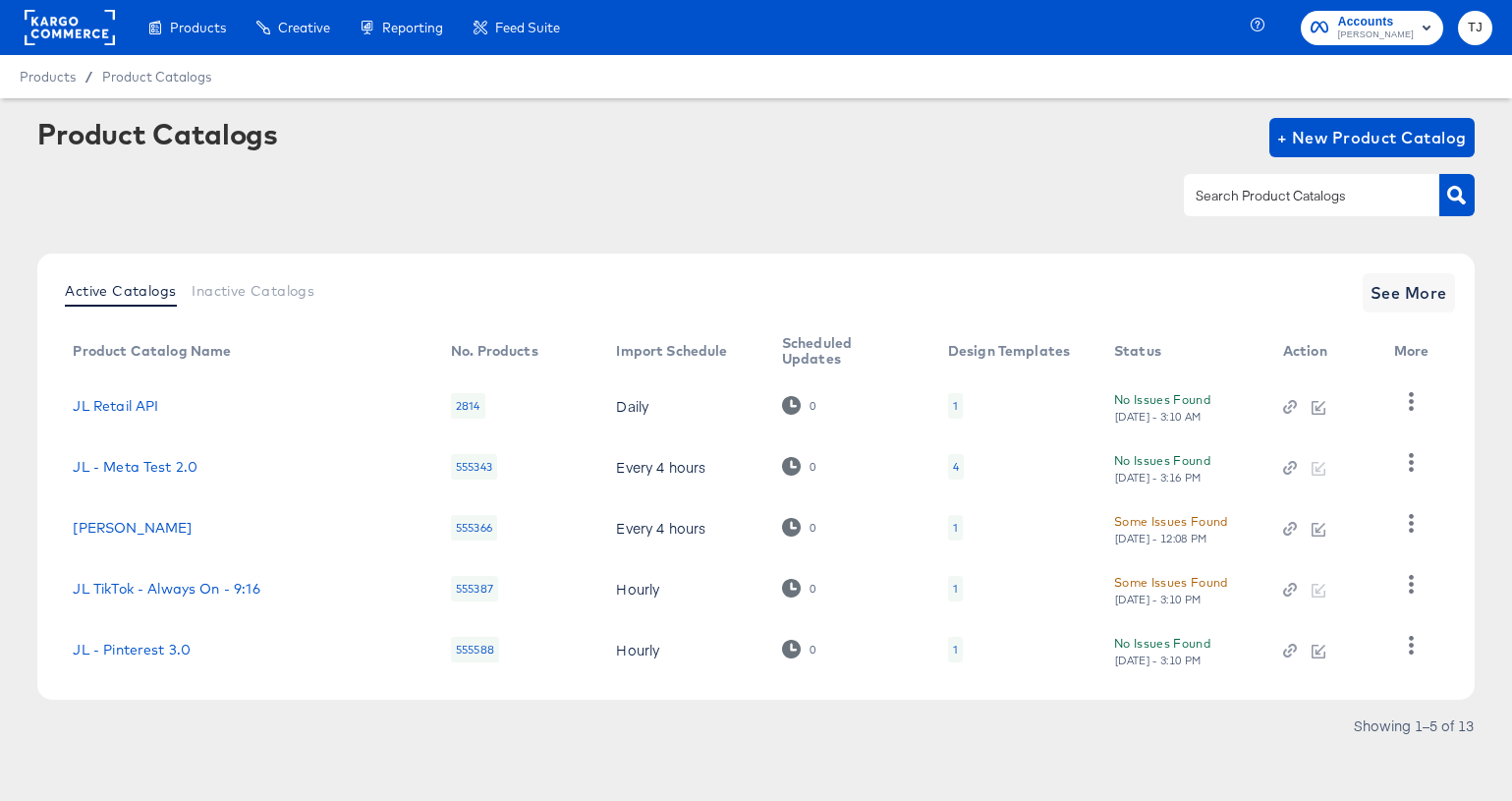  What do you see at coordinates (156, 77) in the screenshot?
I see `a: Product Catalogs` at bounding box center [156, 77].